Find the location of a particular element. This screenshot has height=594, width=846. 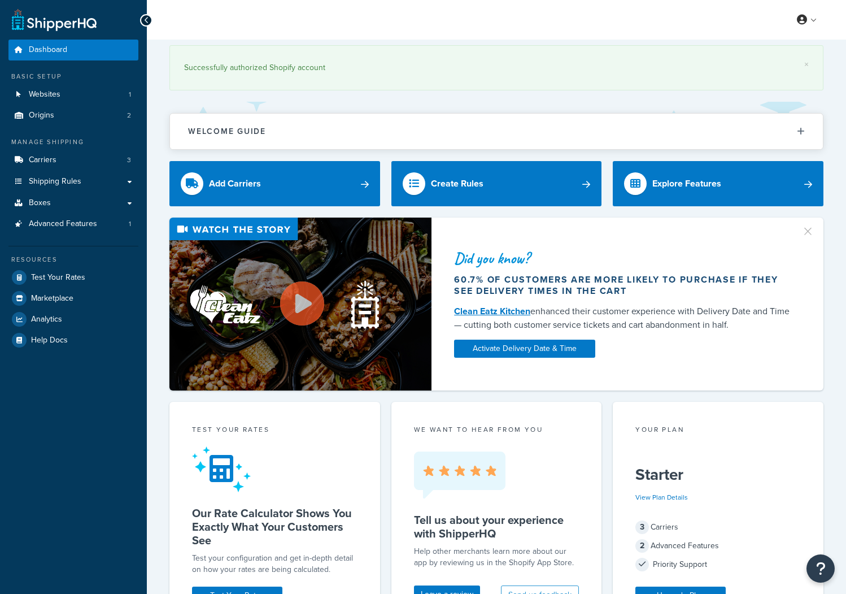

h5: Starter is located at coordinates (718, 475).